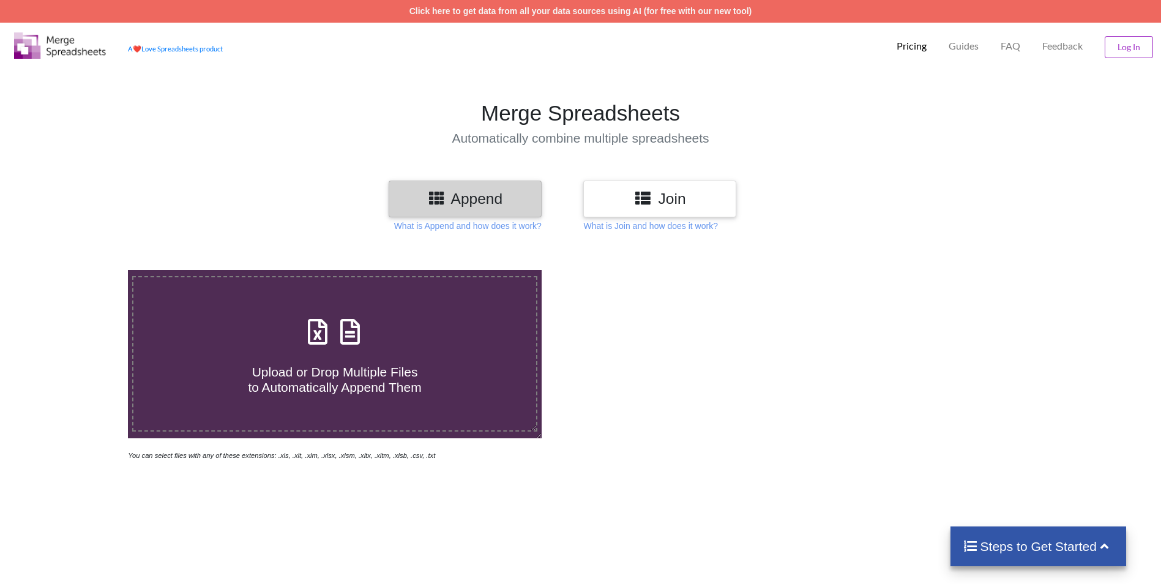  I want to click on a: AheartLove Spreadsheets product, so click(175, 48).